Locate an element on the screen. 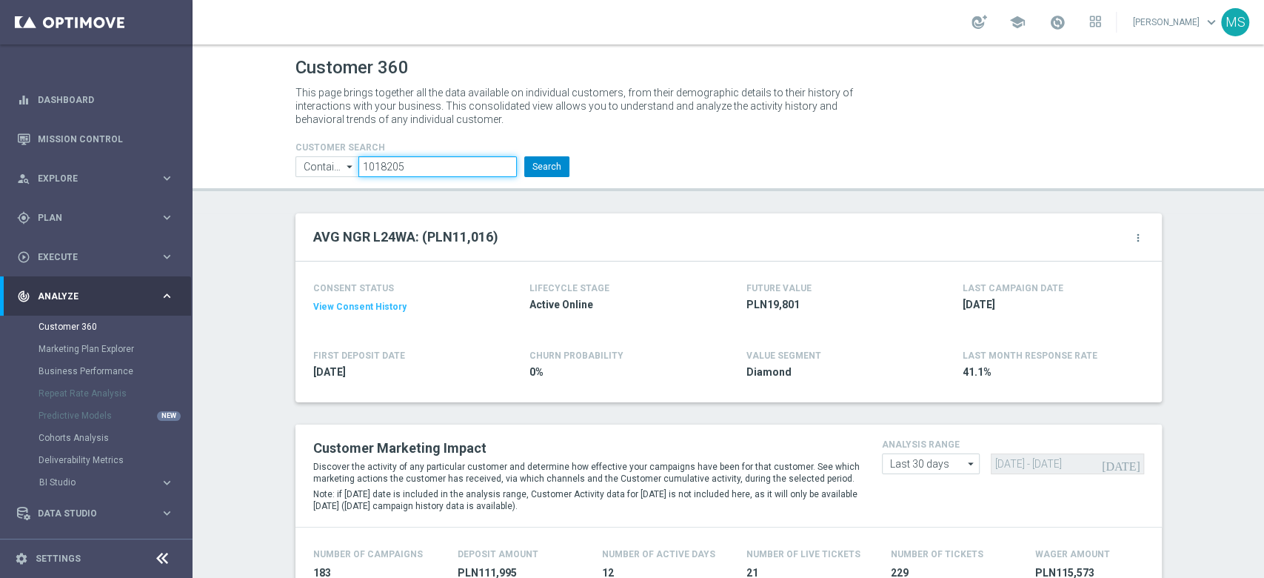 The image size is (1264, 578). div: Deliverability Metrics is located at coordinates (115, 460).